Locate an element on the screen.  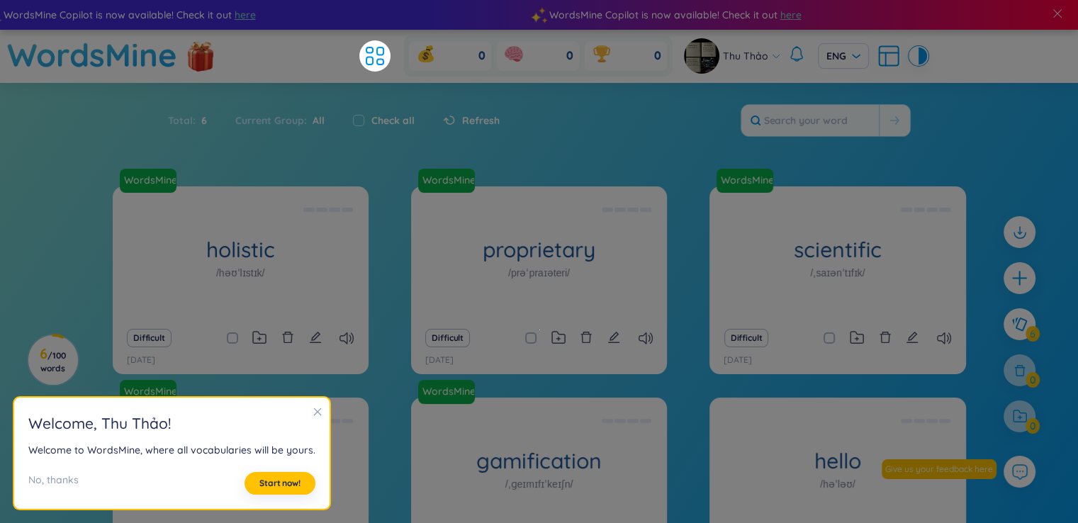
span: Refresh is located at coordinates (481, 121).